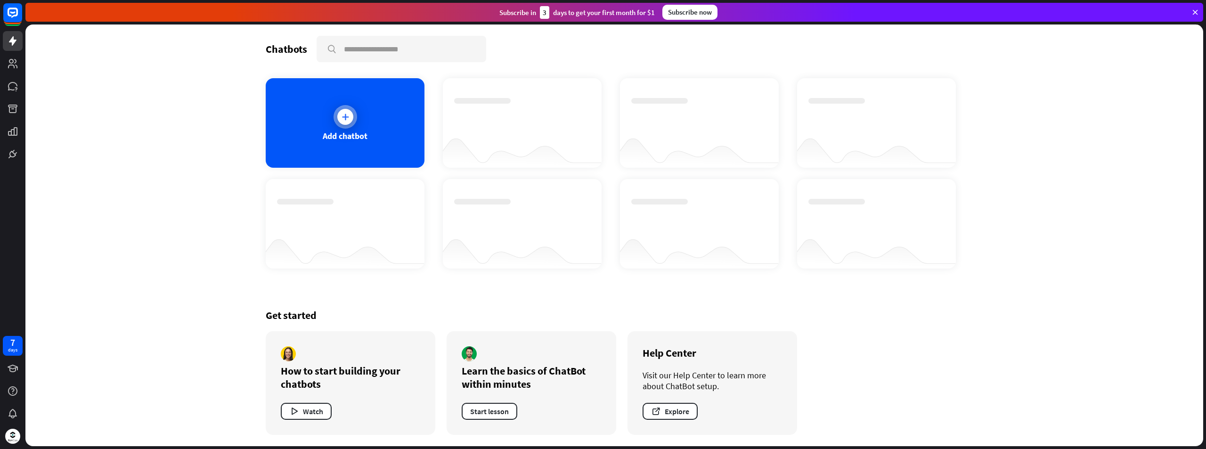 The image size is (1206, 449). I want to click on div: Get started, so click(614, 315).